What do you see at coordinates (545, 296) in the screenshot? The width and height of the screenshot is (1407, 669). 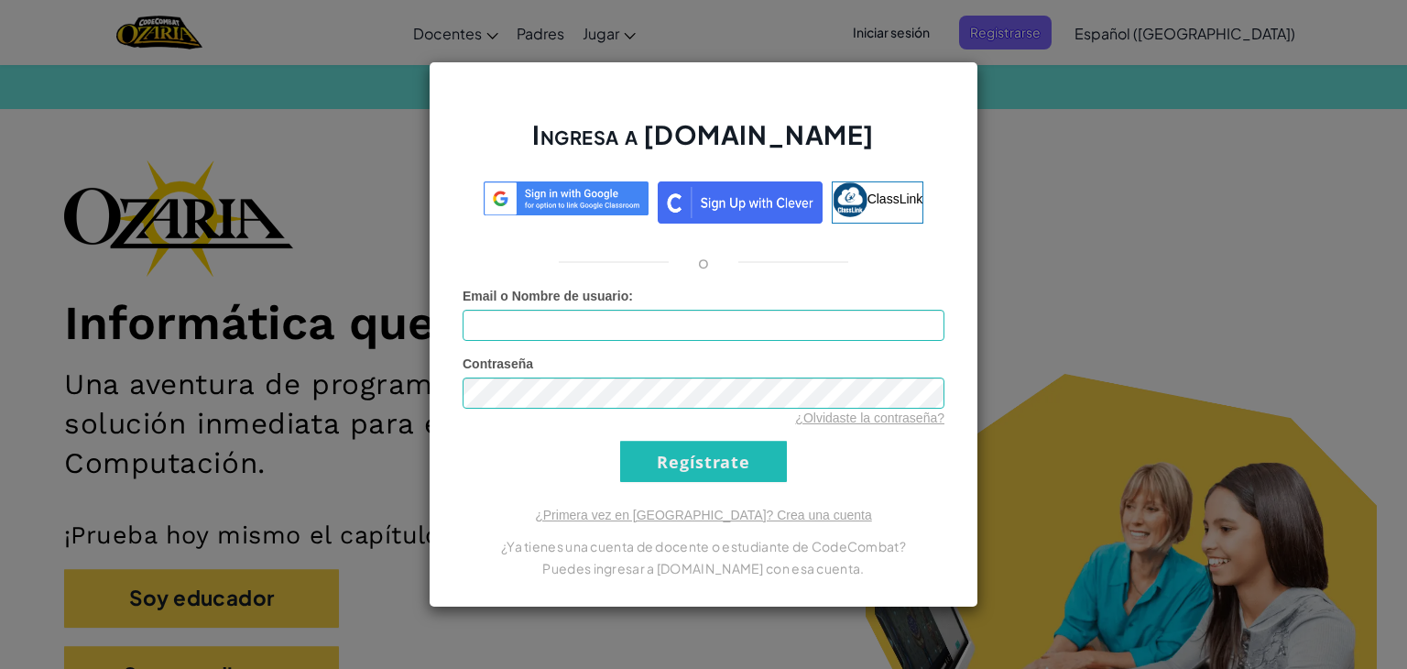 I see `span: Email o Nombre de usuario` at bounding box center [545, 296].